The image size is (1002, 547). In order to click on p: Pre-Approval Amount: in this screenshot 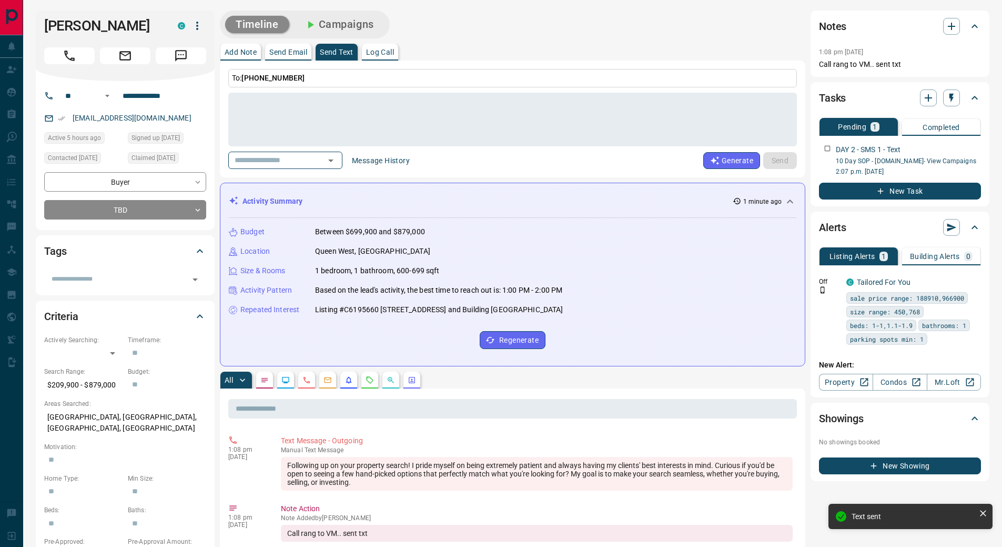, I will do `click(167, 541)`.